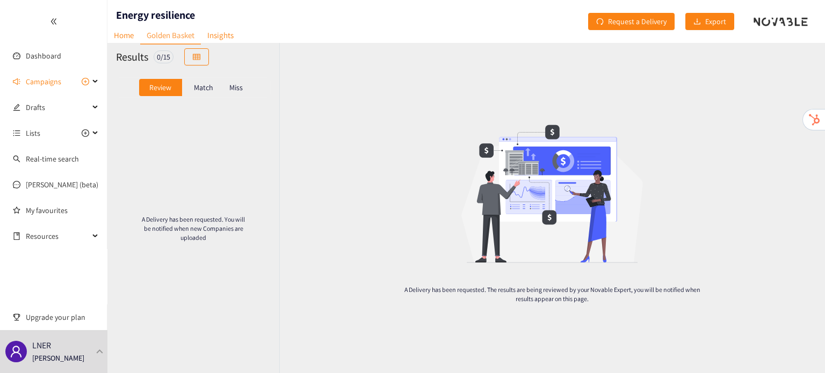  Describe the element at coordinates (62, 210) in the screenshot. I see `a: My favourites` at that location.